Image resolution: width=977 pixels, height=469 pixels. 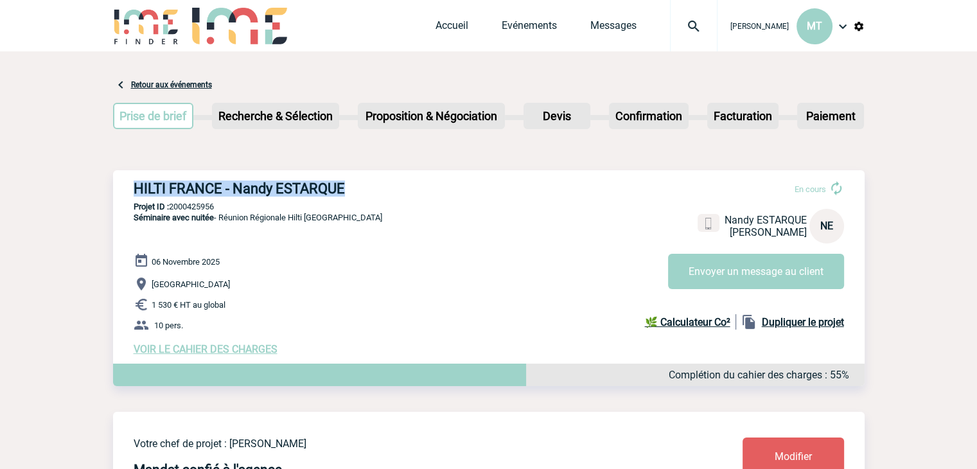 I want to click on span: En cours, so click(x=810, y=189).